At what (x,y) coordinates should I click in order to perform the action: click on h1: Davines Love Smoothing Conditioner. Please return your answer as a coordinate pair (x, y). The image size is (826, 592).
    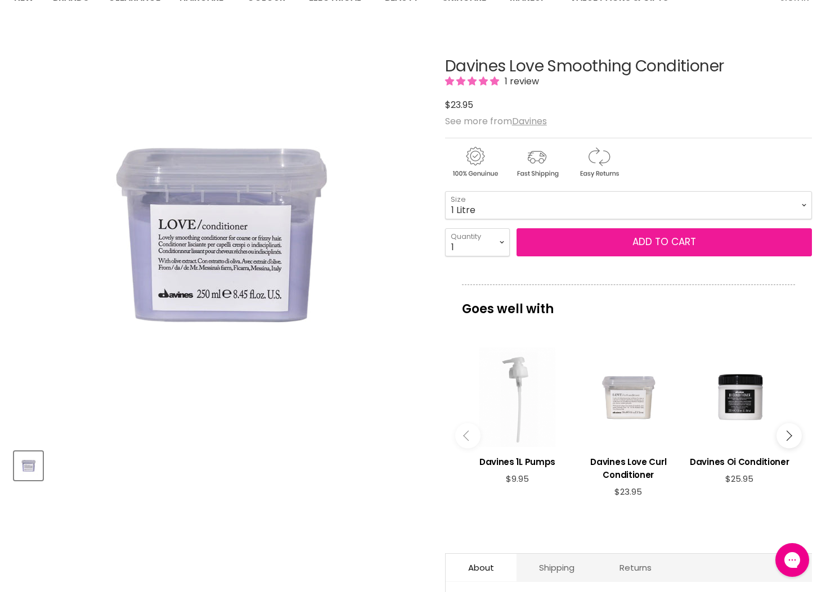
    Looking at the image, I should click on (628, 66).